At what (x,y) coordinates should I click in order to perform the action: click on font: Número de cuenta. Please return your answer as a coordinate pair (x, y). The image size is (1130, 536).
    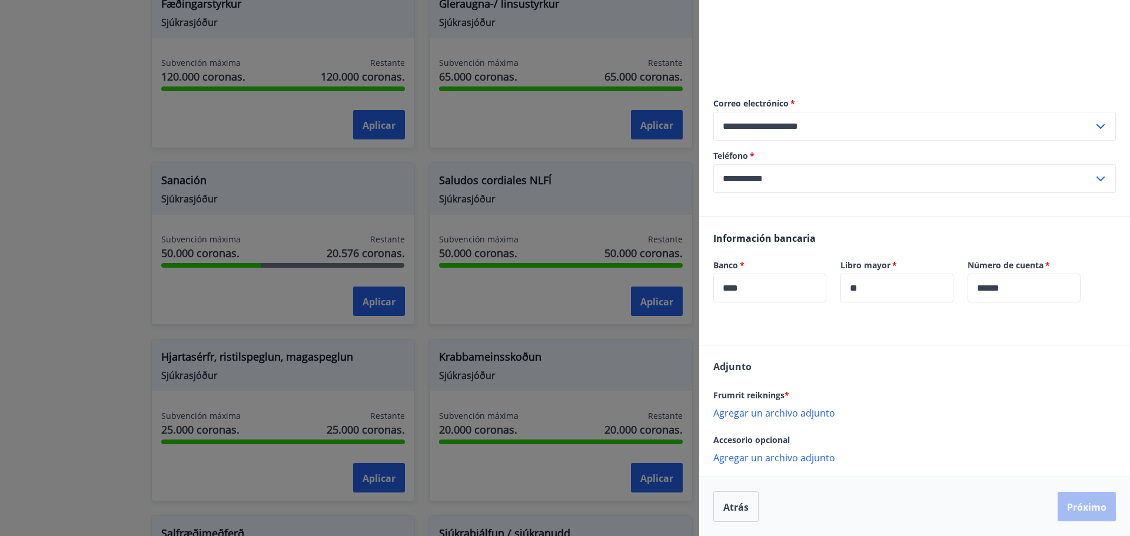
    Looking at the image, I should click on (1005, 265).